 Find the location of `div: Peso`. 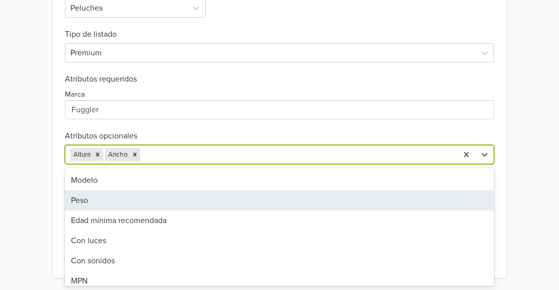

div: Peso is located at coordinates (279, 200).